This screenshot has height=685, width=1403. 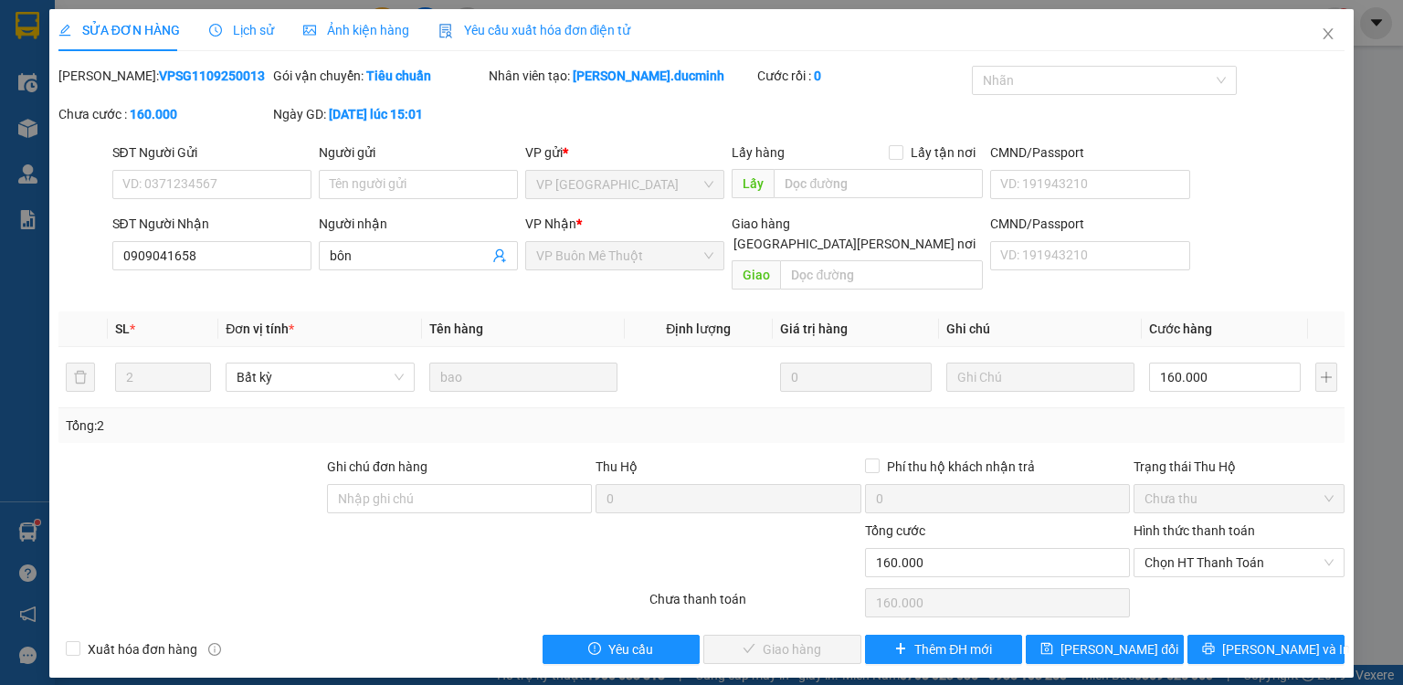 I want to click on button: delete, so click(x=80, y=377).